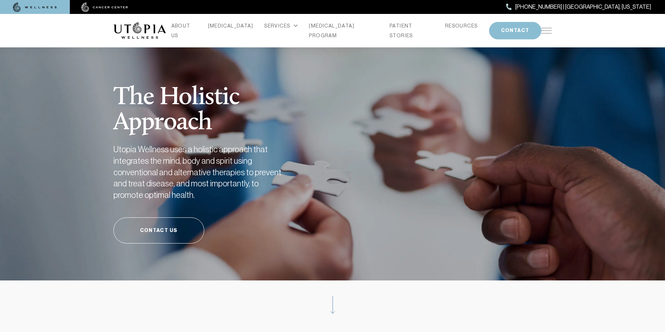  What do you see at coordinates (140, 31) in the screenshot?
I see `img: logo` at bounding box center [140, 31].